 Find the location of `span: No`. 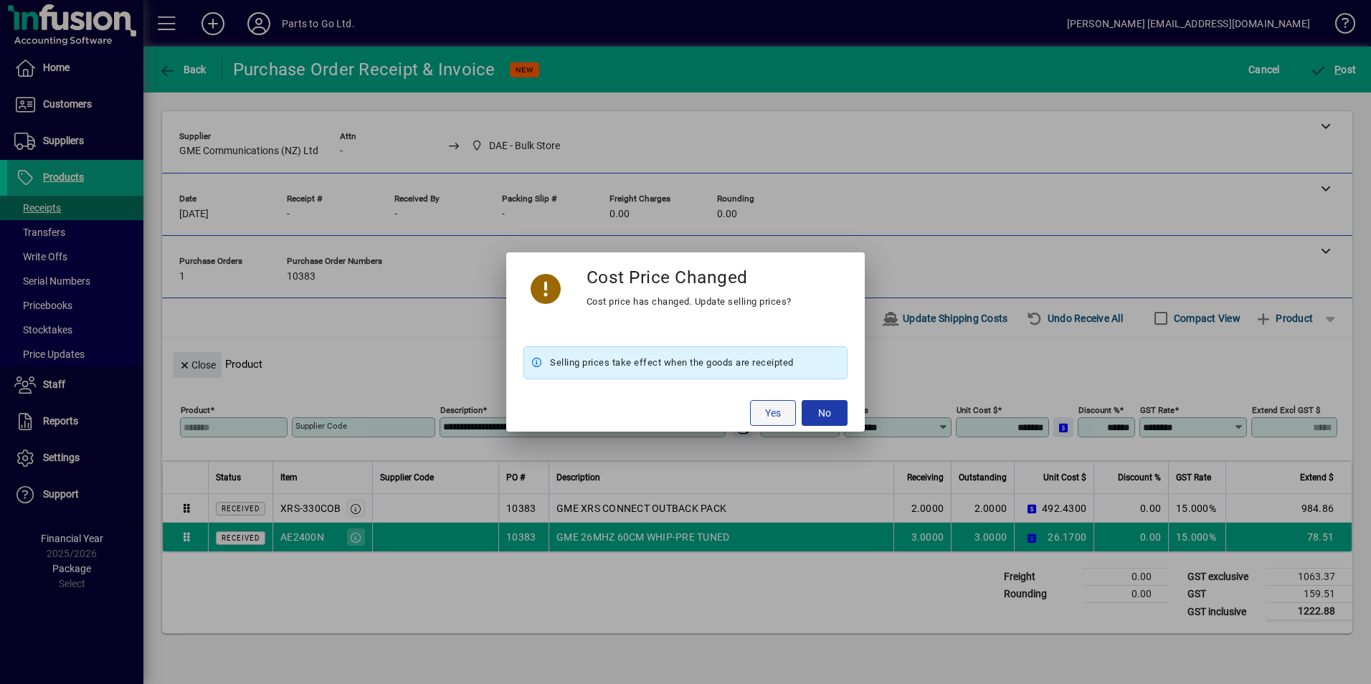

span: No is located at coordinates (824, 413).